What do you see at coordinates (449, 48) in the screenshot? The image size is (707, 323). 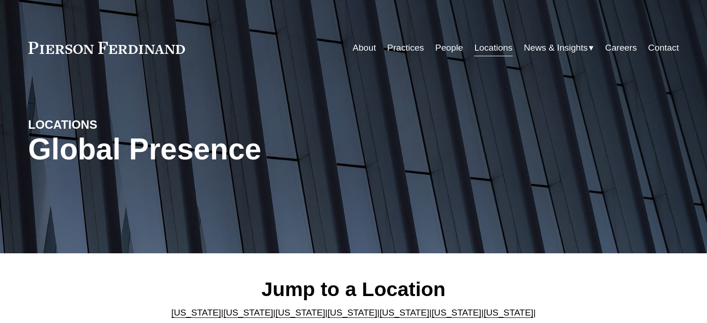 I see `a: People` at bounding box center [449, 48].